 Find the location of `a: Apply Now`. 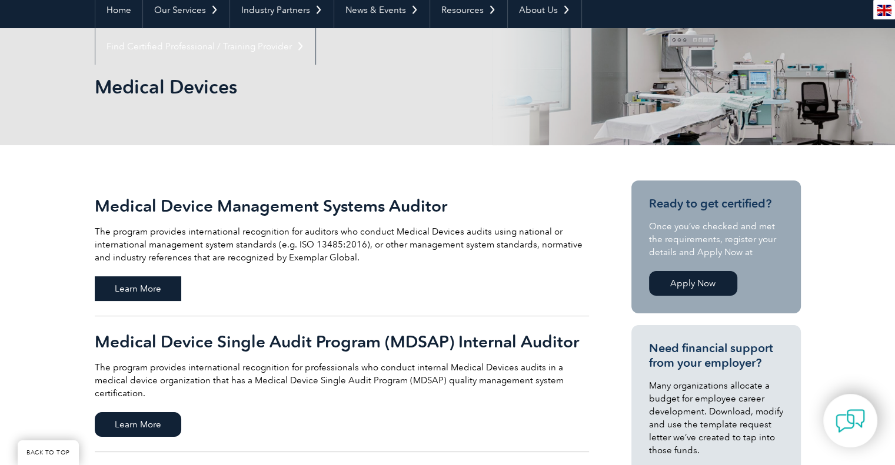

a: Apply Now is located at coordinates (693, 284).